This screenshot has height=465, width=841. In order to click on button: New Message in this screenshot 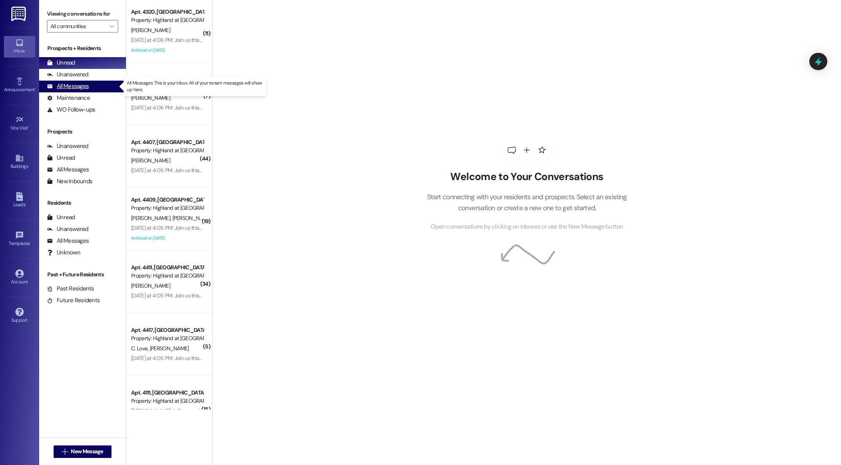, I will do `click(83, 451)`.